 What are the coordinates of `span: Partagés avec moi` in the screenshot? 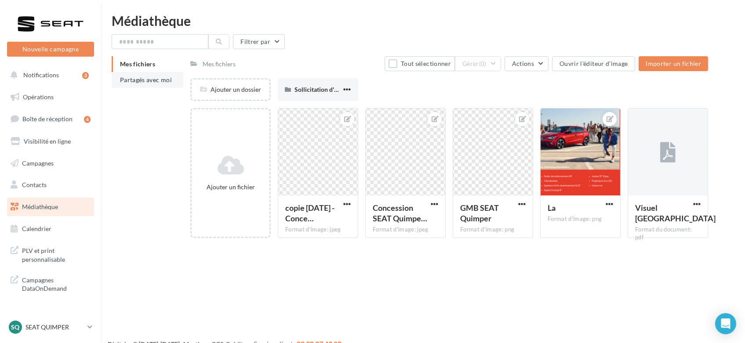 It's located at (146, 80).